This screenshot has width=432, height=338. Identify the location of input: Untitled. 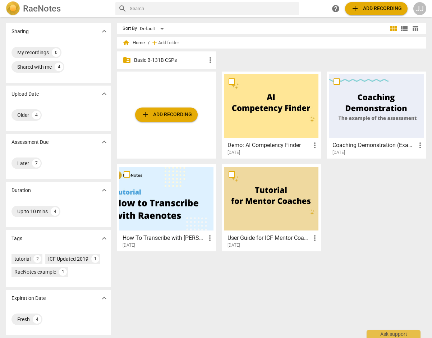
(76, 38).